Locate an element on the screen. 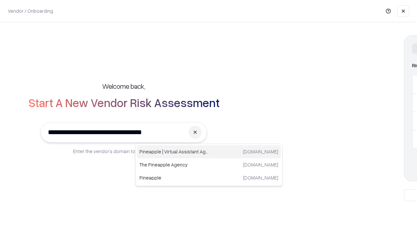  div: Suggestions is located at coordinates (209, 165).